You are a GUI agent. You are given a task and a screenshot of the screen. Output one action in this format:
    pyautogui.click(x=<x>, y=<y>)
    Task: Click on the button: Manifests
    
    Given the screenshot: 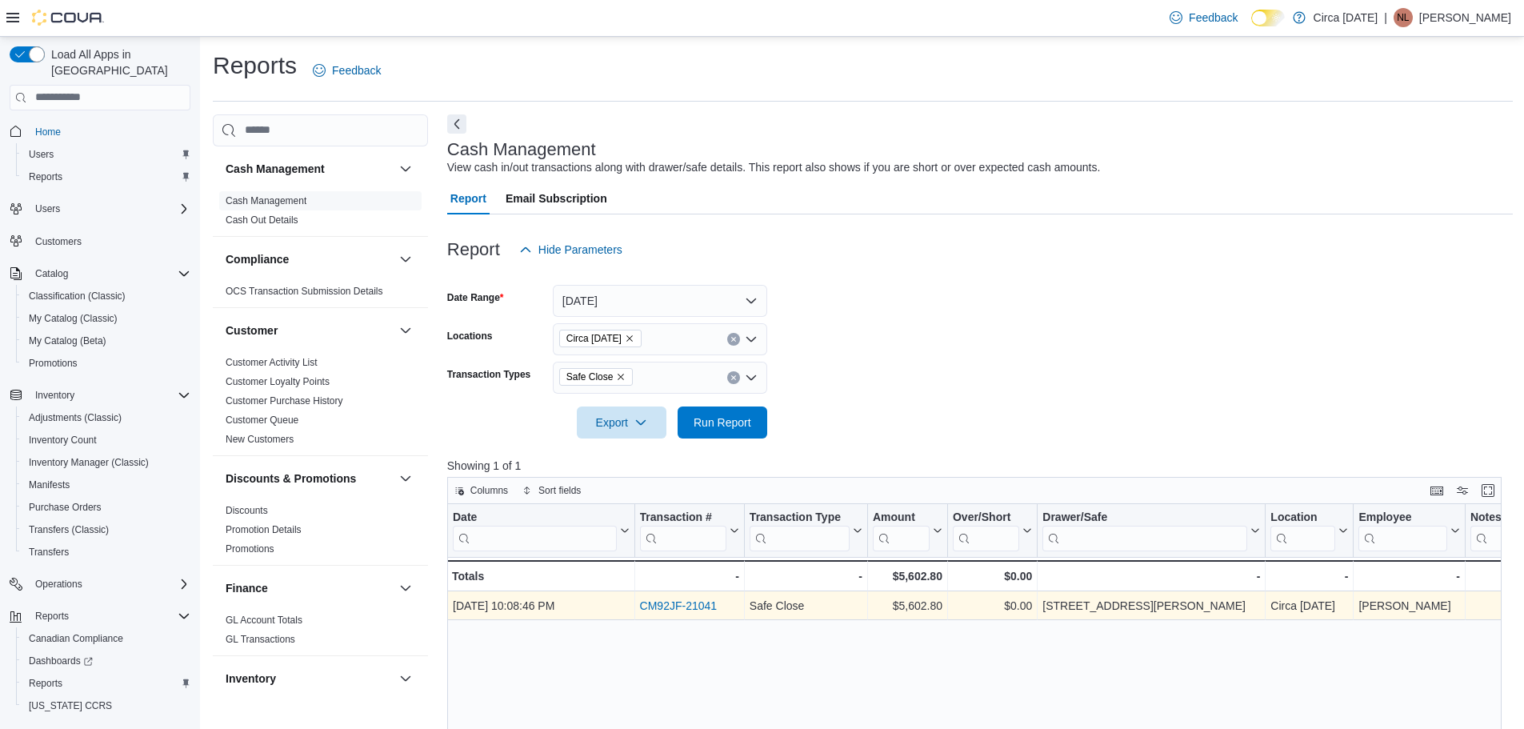 What is the action you would take?
    pyautogui.click(x=106, y=485)
    